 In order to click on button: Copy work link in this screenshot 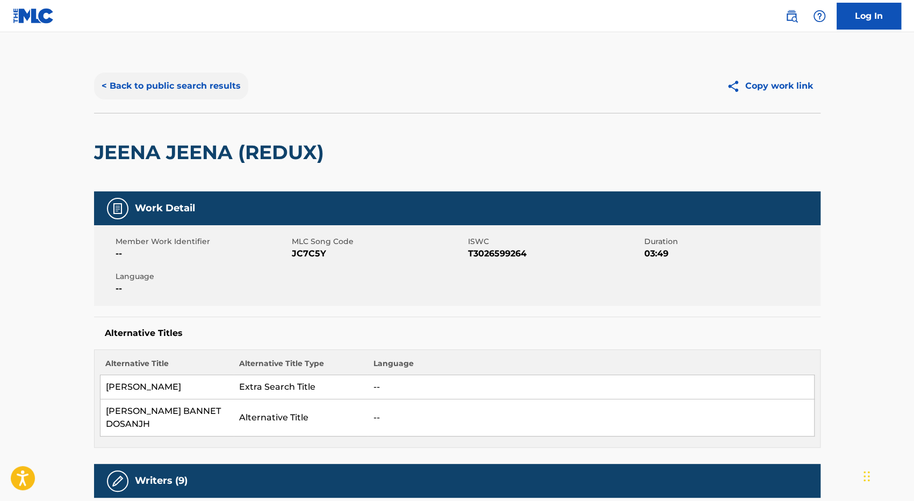, I will do `click(769, 86)`.